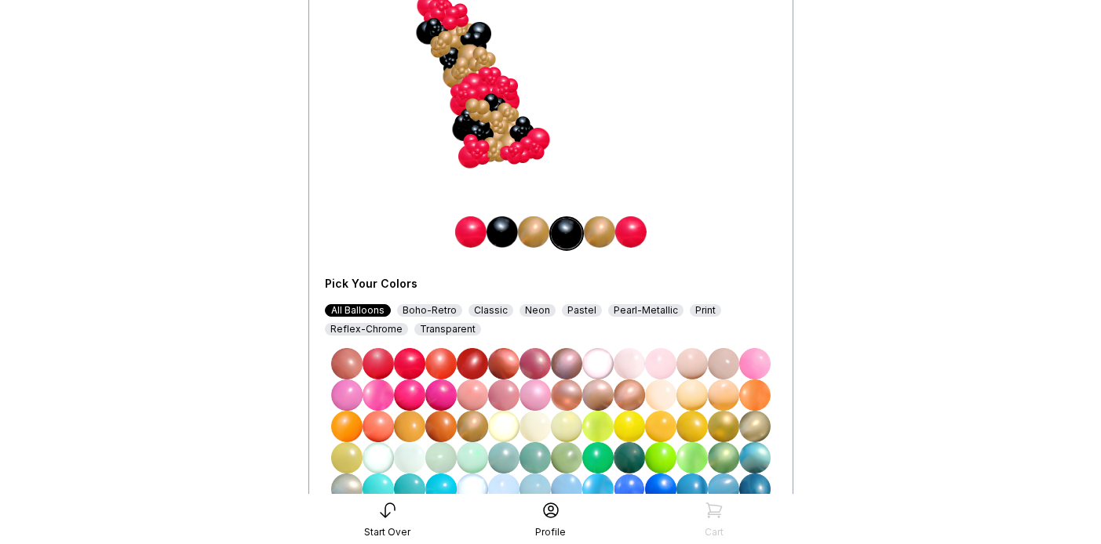 This screenshot has width=1101, height=544. Describe the element at coordinates (490, 311) in the screenshot. I see `div: Classic` at that location.